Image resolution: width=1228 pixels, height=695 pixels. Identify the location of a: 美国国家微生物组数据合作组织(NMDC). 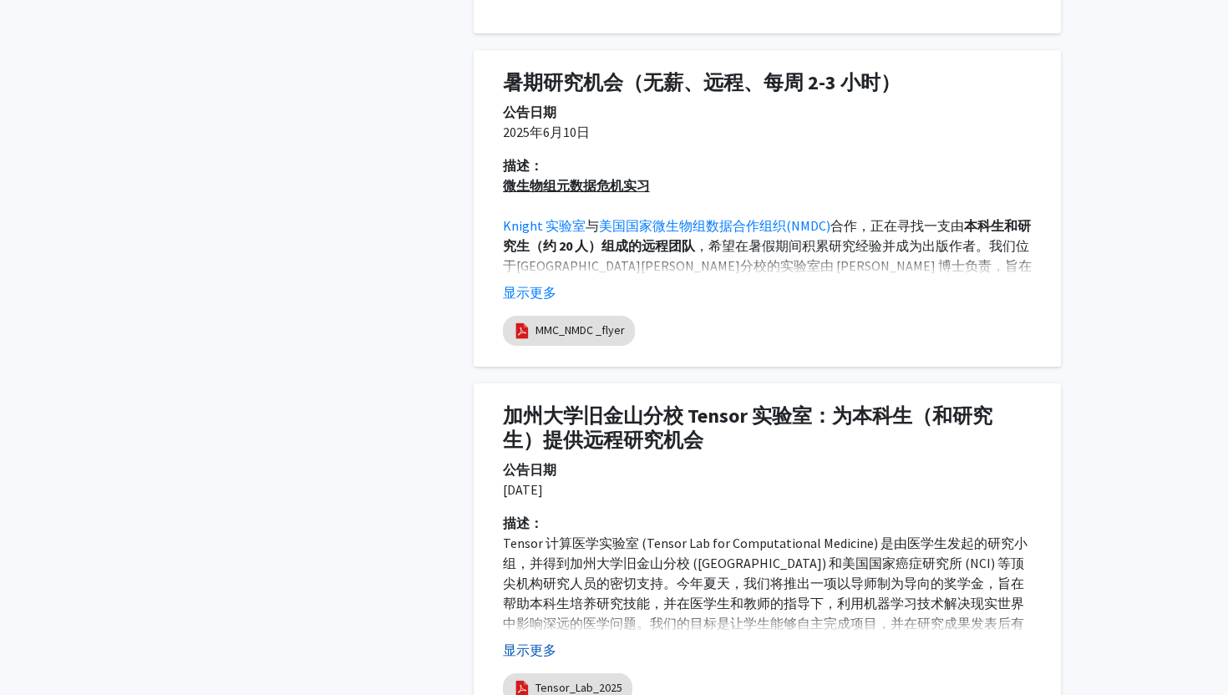
(715, 226).